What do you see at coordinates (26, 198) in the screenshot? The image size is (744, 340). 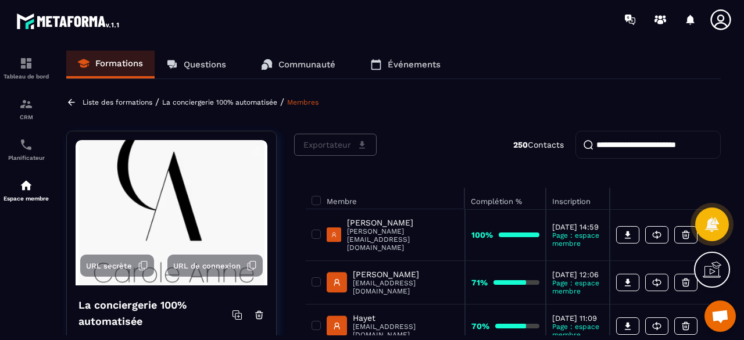 I see `p: Espace membre` at bounding box center [26, 198].